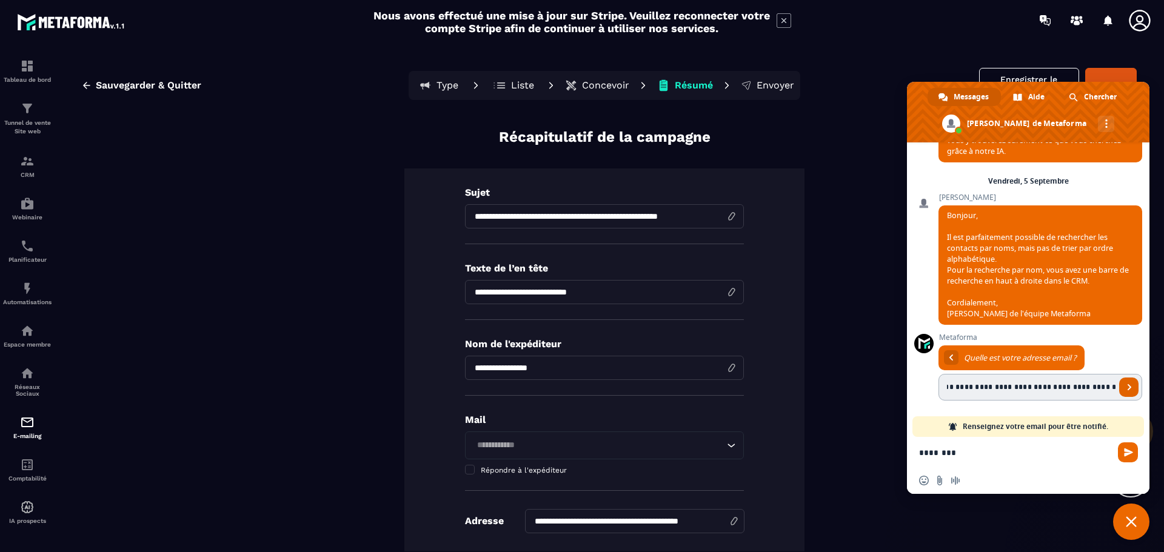 This screenshot has height=552, width=1164. Describe the element at coordinates (767, 85) in the screenshot. I see `button: Envoyer` at that location.